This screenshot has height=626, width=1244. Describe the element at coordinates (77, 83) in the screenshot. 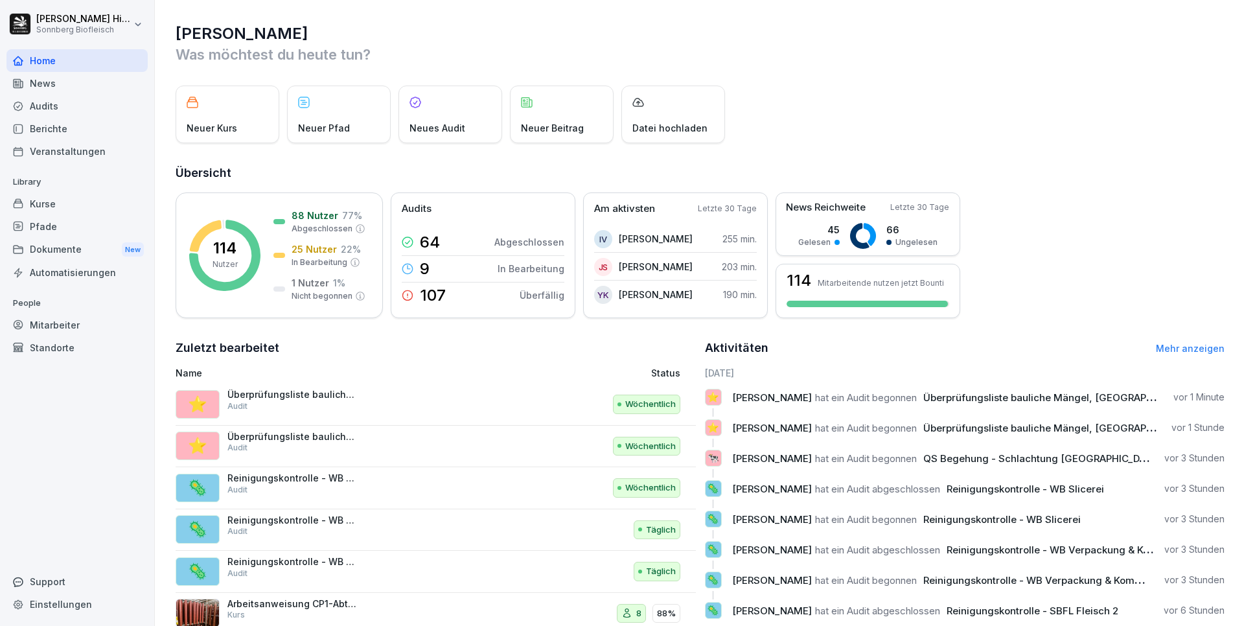

I see `a: News` at that location.